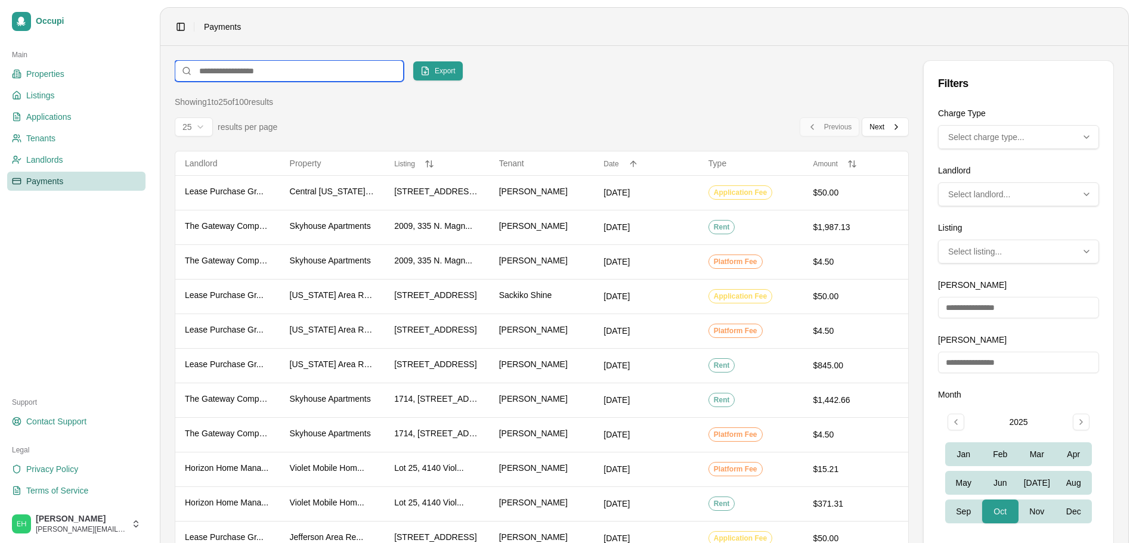 The height and width of the screenshot is (543, 1136). Describe the element at coordinates (962, 113) in the screenshot. I see `label: Charge Type` at that location.